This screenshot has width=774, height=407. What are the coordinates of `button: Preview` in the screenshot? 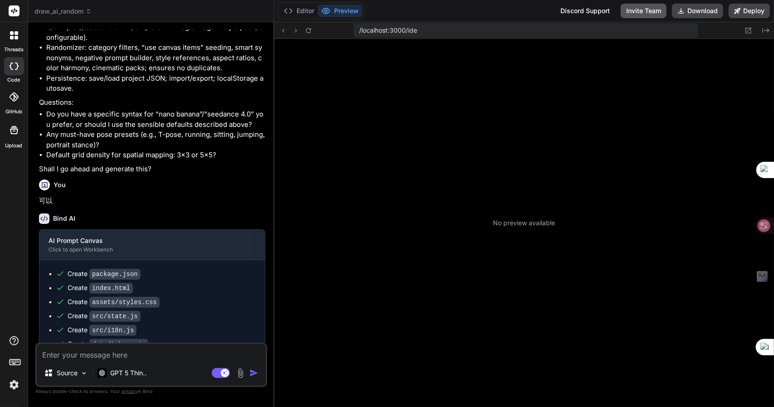 It's located at (340, 11).